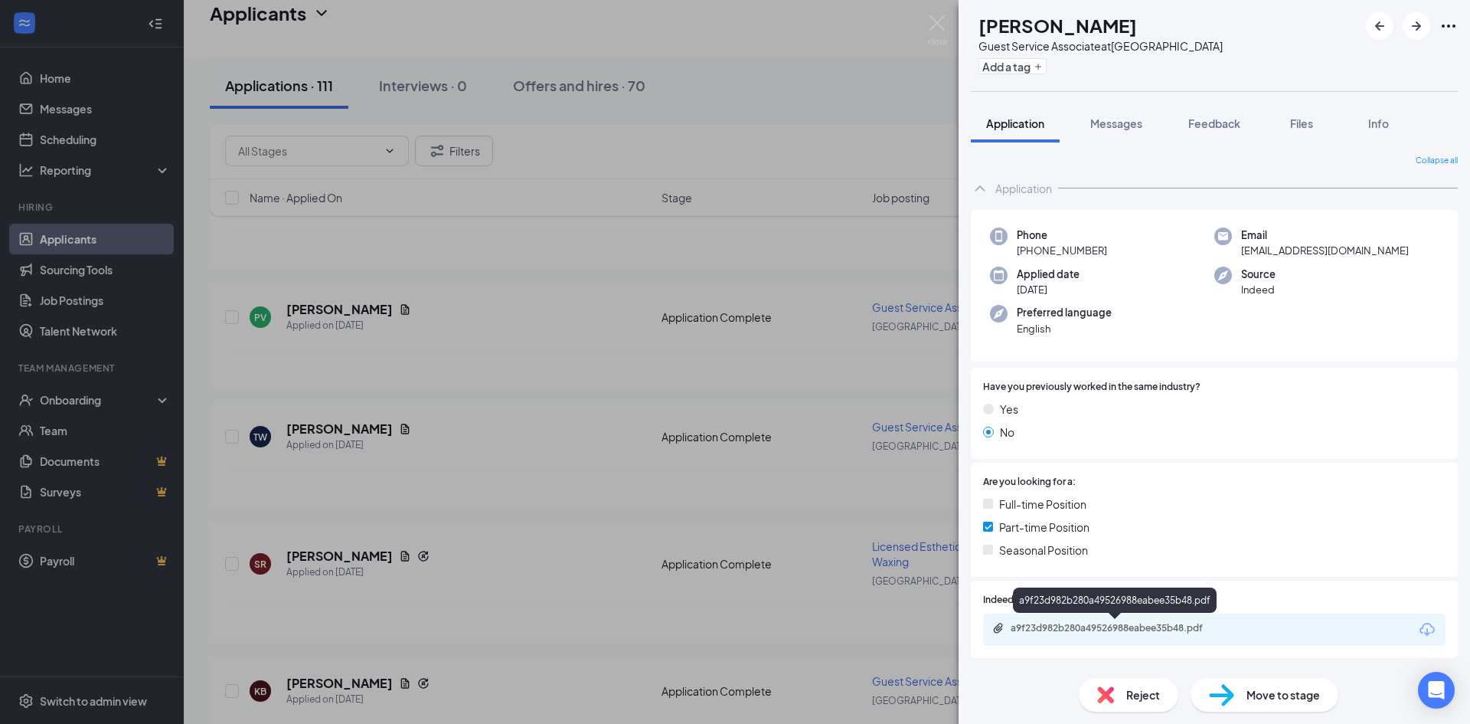  What do you see at coordinates (1436, 161) in the screenshot?
I see `span: Collapse all` at bounding box center [1436, 161].